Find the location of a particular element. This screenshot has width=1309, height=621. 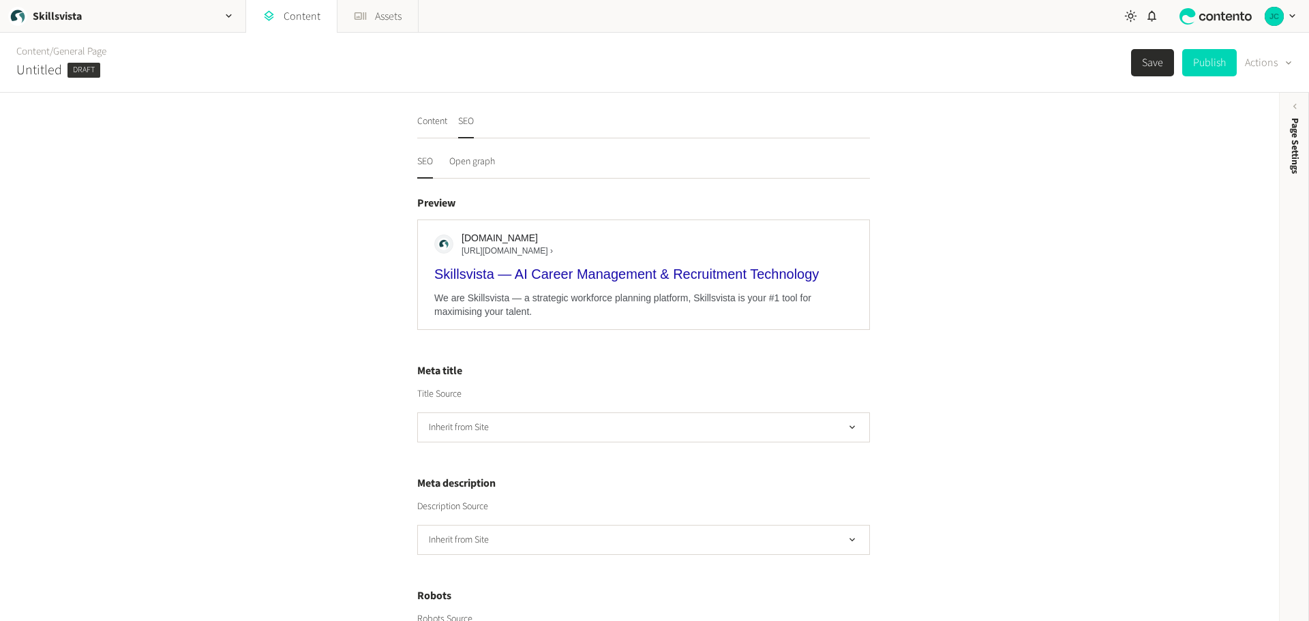

h4: Meta description is located at coordinates (644, 483).